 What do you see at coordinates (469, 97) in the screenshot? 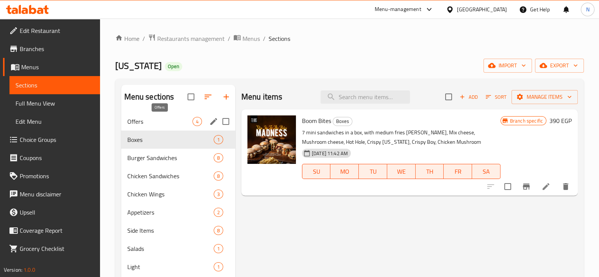
I see `button: Add` at bounding box center [469, 97].